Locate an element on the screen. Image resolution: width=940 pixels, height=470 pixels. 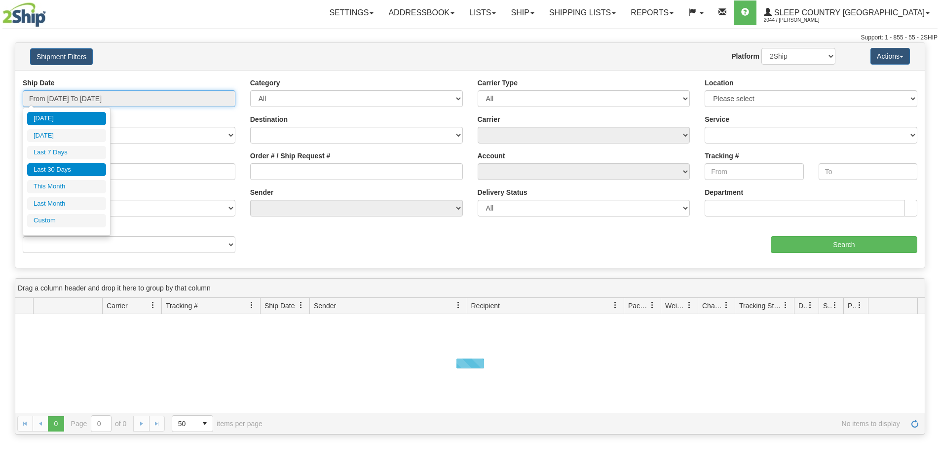
label: Sender is located at coordinates (262, 192).